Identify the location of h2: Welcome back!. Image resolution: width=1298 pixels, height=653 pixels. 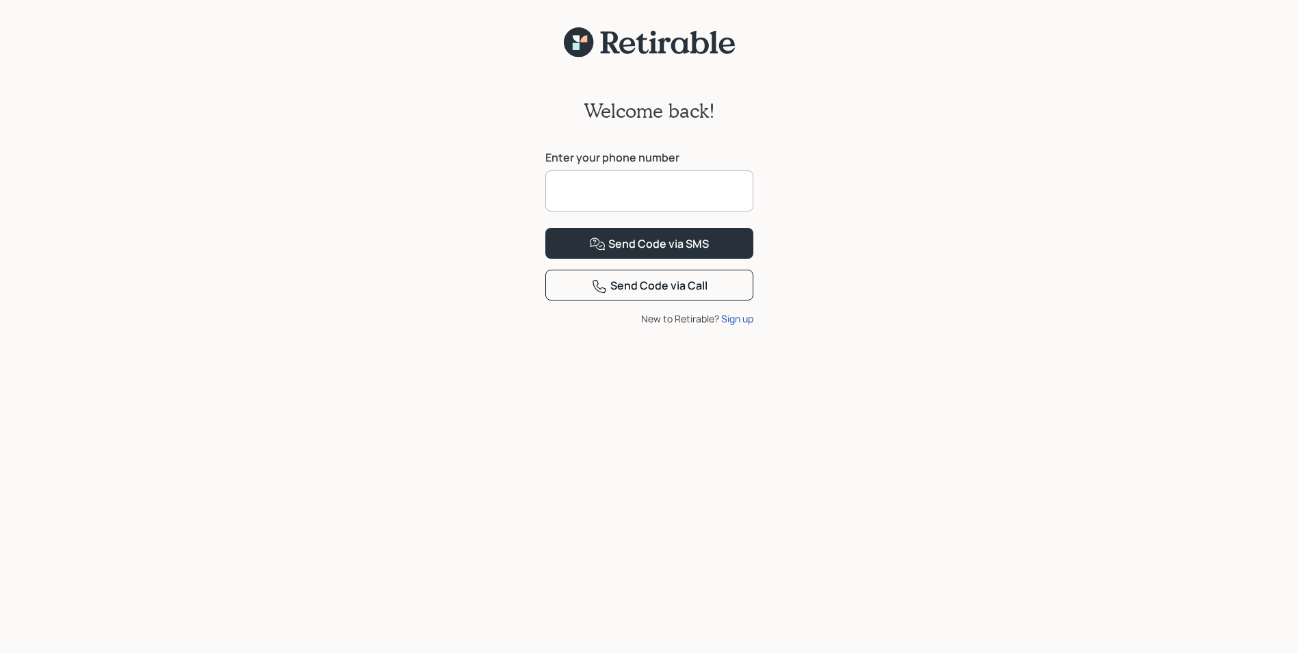
(649, 111).